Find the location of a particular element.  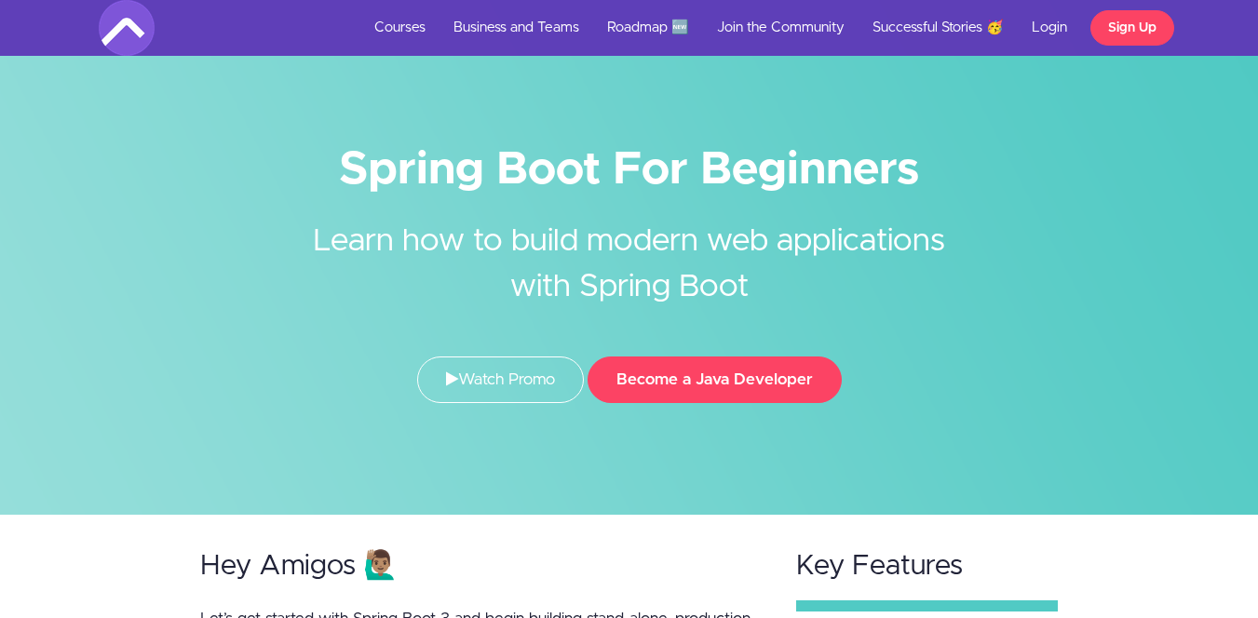

a: Watch Promo is located at coordinates (500, 380).